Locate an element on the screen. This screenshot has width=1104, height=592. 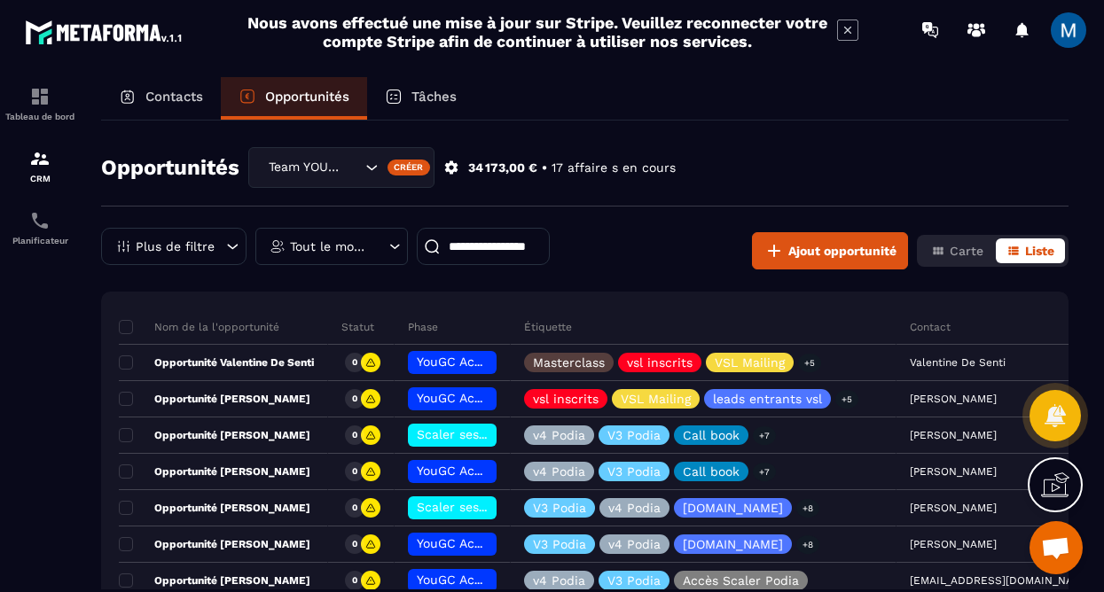
div: Ouvrir le chat is located at coordinates (1056, 548).